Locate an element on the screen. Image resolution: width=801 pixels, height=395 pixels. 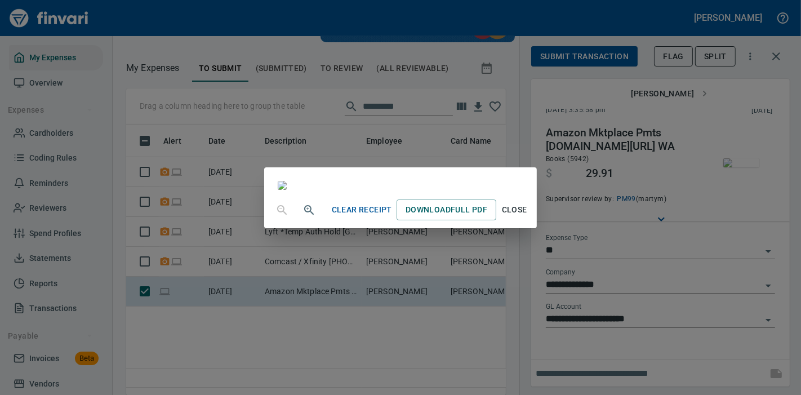
span: Close is located at coordinates (514, 209).